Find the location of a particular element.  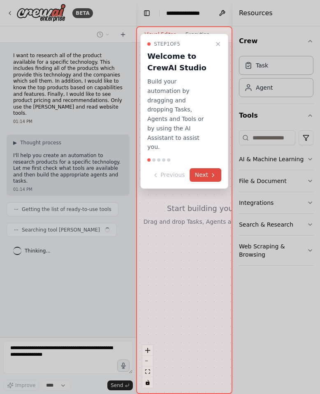

span: Step 1 of 5 is located at coordinates (167, 44).